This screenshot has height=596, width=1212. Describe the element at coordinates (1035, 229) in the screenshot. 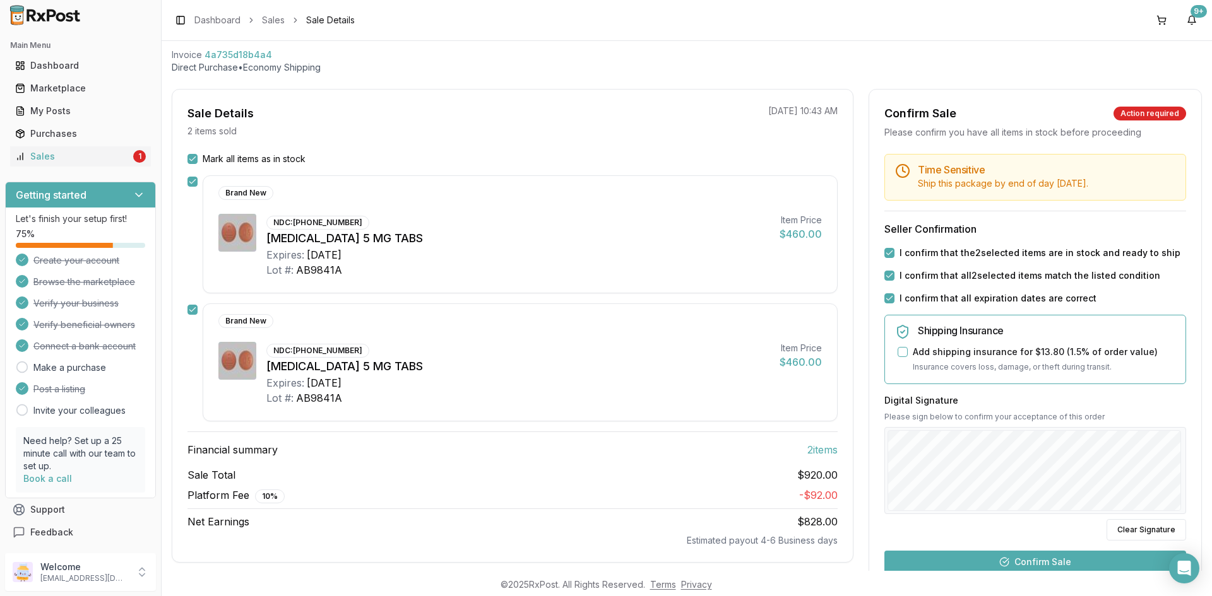

I see `h3: Seller Confirmation` at that location.